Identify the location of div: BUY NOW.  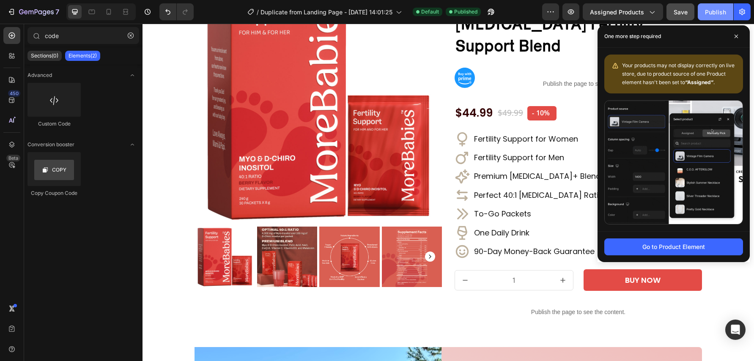
(501, 256).